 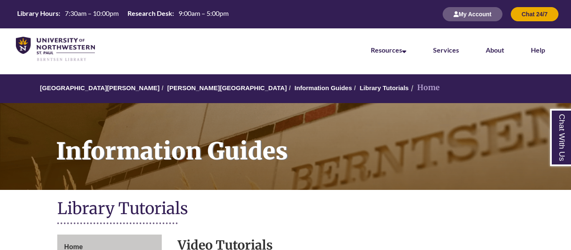 What do you see at coordinates (472, 14) in the screenshot?
I see `a: My Account` at bounding box center [472, 14].